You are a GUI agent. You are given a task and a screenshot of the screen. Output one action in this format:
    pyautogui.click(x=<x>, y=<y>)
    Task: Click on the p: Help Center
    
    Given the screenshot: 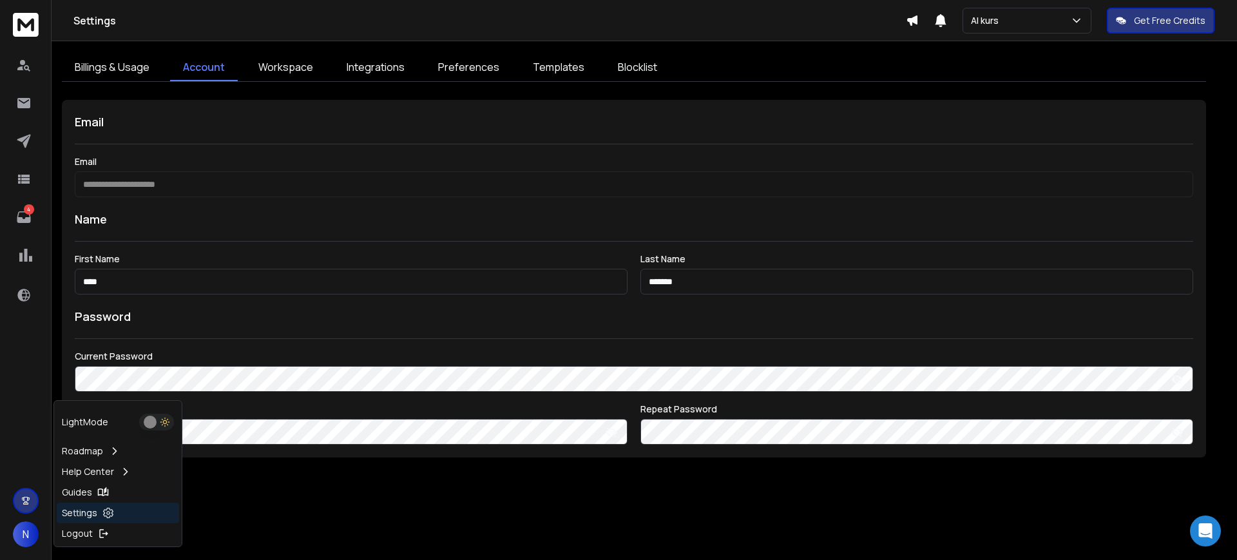 What is the action you would take?
    pyautogui.click(x=88, y=472)
    